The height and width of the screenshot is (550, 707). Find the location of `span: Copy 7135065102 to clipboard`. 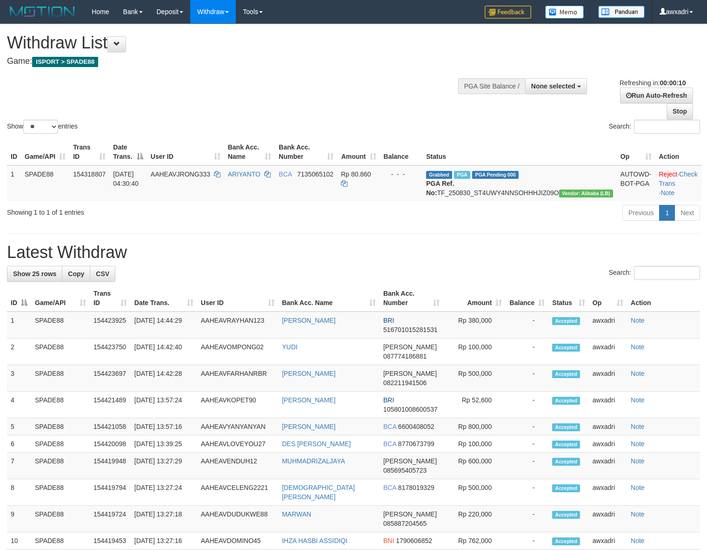

span: Copy 7135065102 to clipboard is located at coordinates (316, 174).